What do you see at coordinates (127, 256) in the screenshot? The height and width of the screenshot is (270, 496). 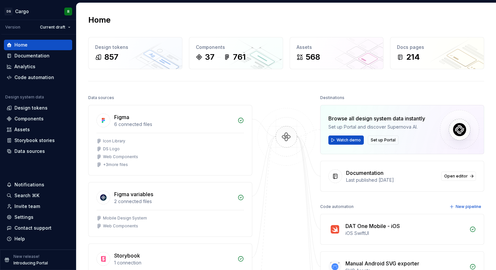 I see `div: Storybook` at bounding box center [127, 256].